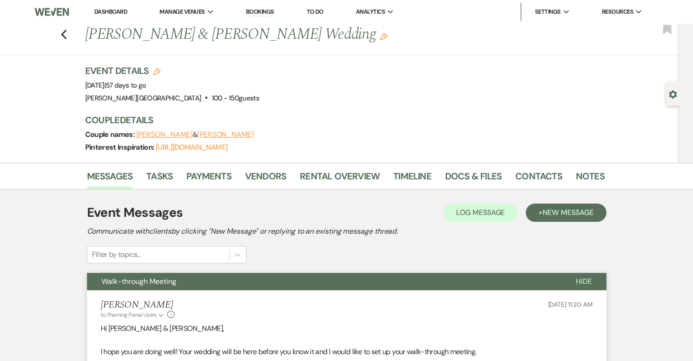 The height and width of the screenshot is (361, 693). I want to click on span: 100 - 150 guests, so click(236, 98).